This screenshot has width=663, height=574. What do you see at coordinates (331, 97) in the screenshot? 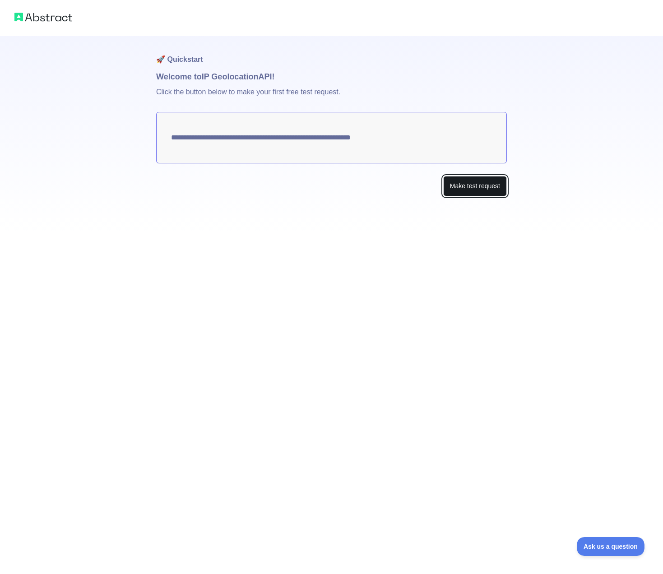
I see `p: Click the button below to make your first free test request.` at bounding box center [331, 97].